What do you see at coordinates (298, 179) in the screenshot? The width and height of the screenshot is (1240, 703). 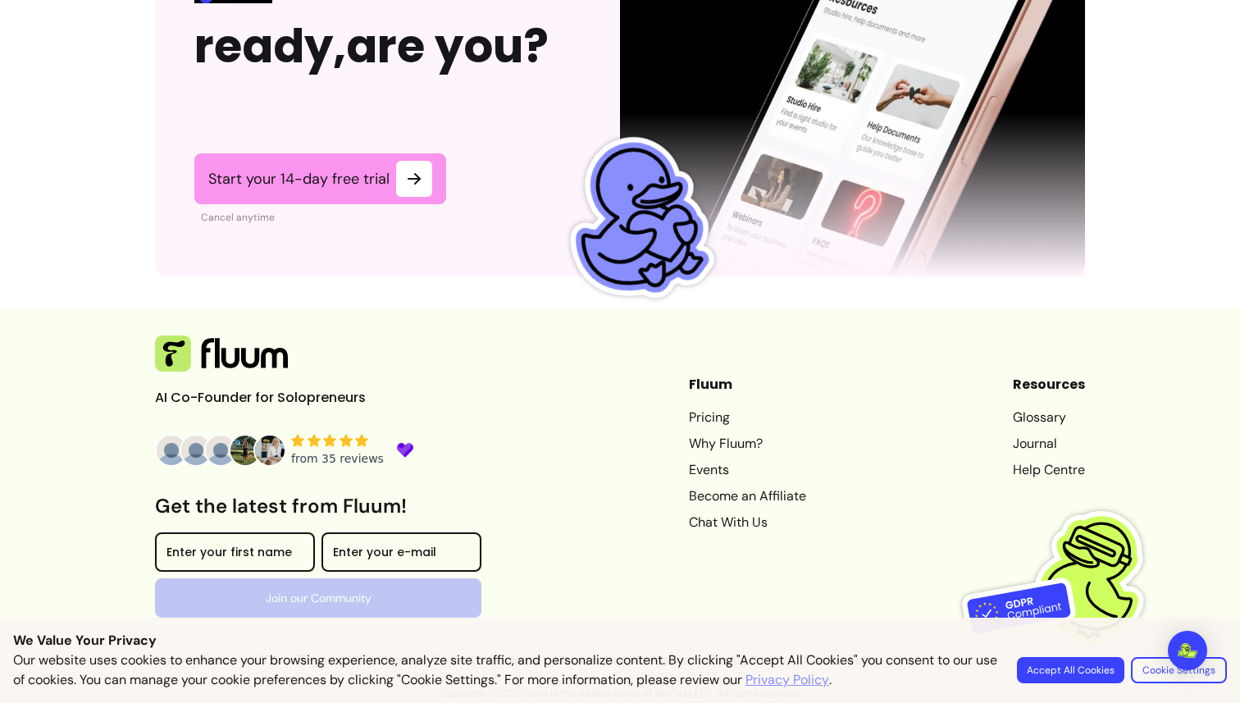 I see `span: Start your 14-day free trial` at bounding box center [298, 179].